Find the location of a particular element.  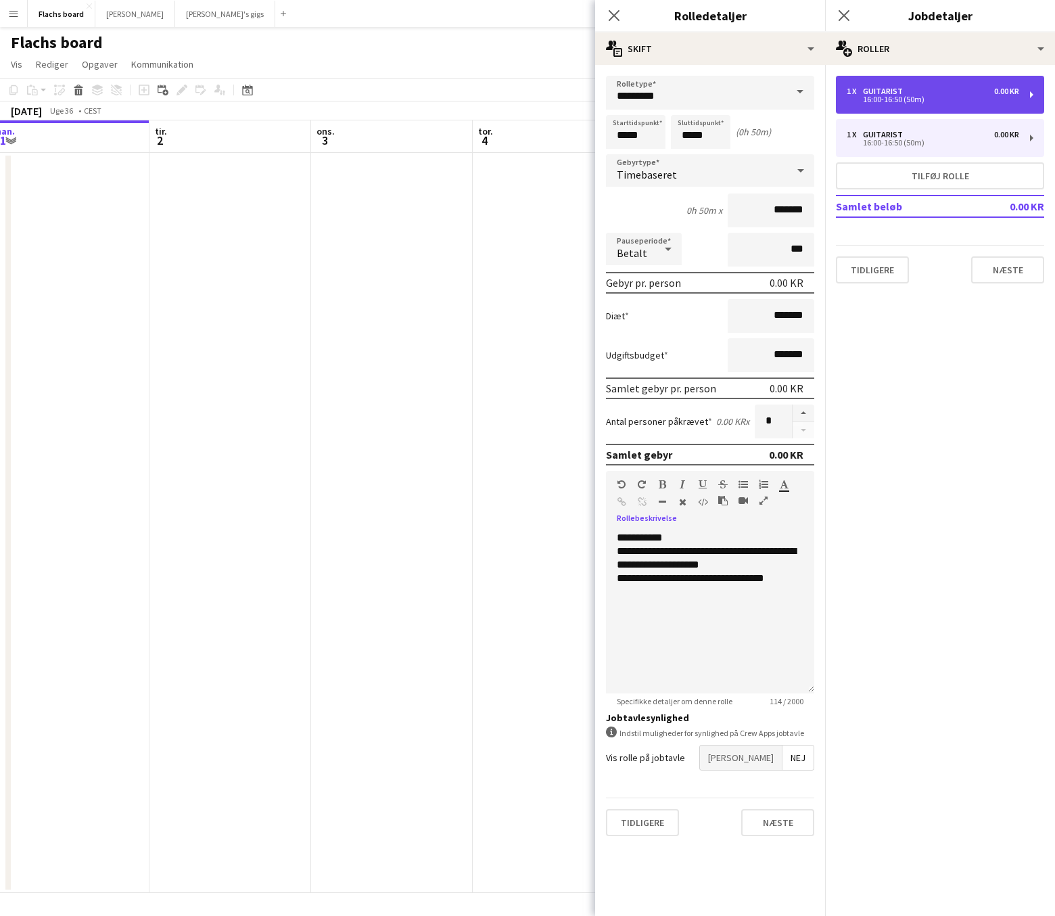

button: Indsæt video is located at coordinates (743, 501).